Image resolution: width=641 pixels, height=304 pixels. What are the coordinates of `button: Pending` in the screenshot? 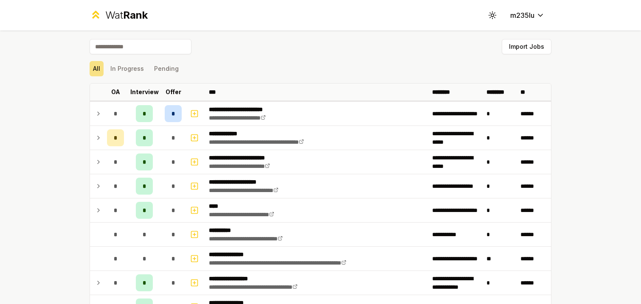 It's located at (166, 69).